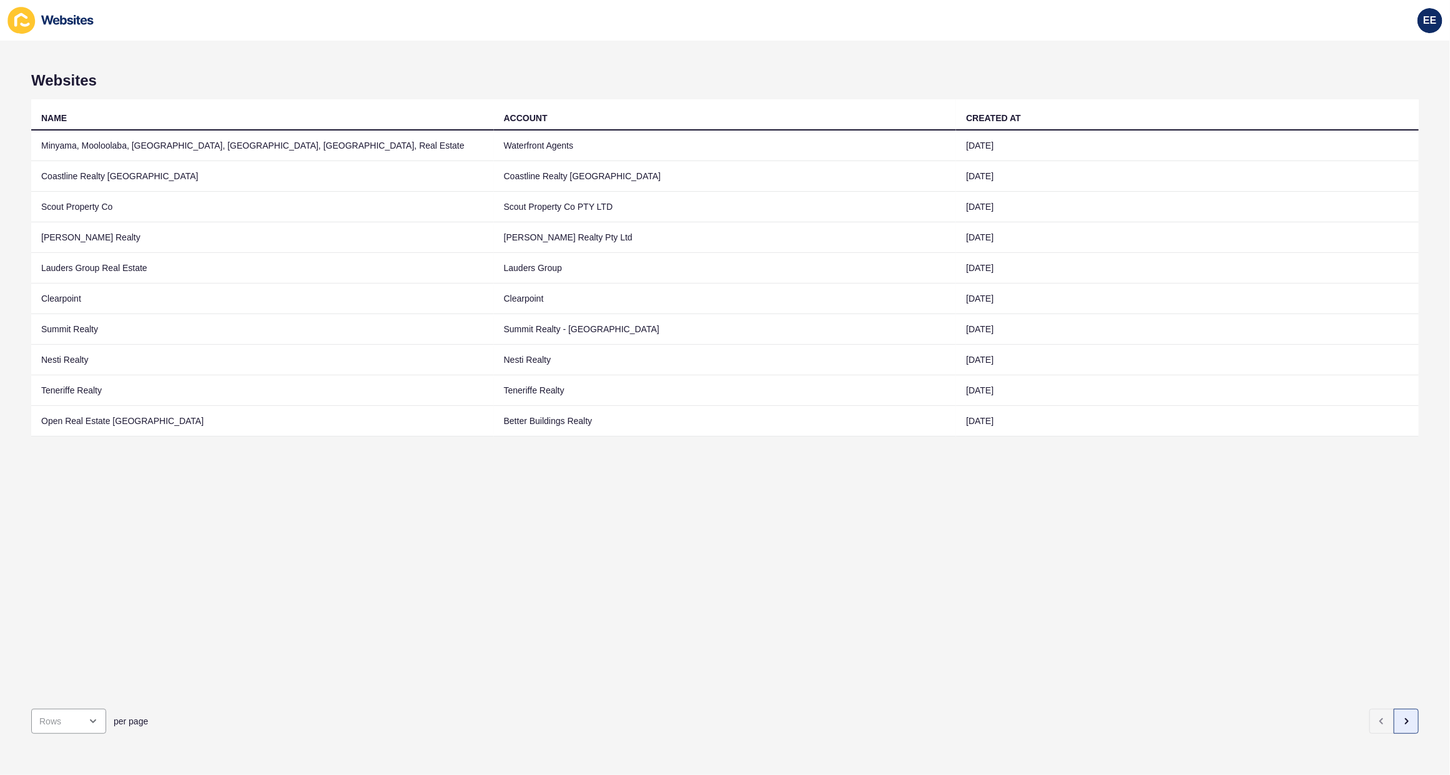 The image size is (1450, 775). Describe the element at coordinates (994, 118) in the screenshot. I see `div: CREATED AT` at that location.